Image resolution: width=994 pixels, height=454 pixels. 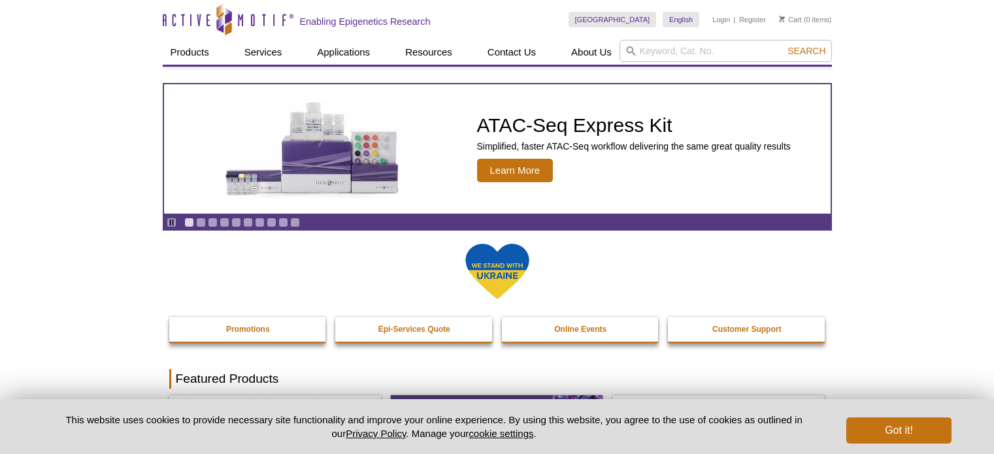 I want to click on a: Go to slide 6, so click(x=248, y=222).